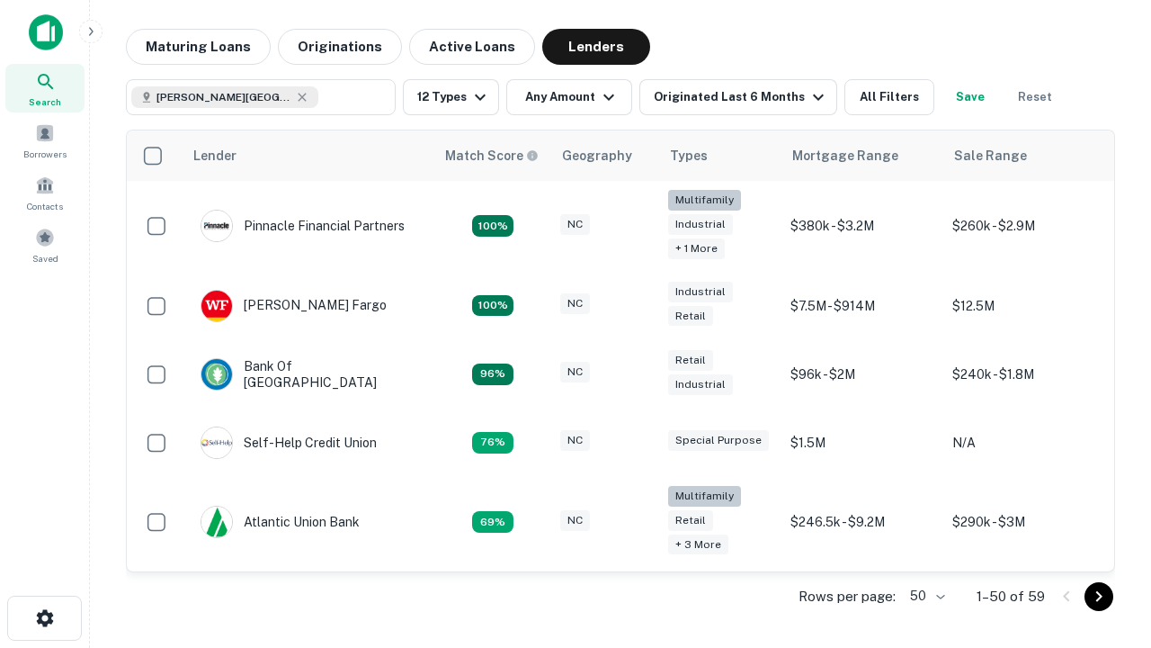  I want to click on td: $7.5M - $914M, so click(862, 306).